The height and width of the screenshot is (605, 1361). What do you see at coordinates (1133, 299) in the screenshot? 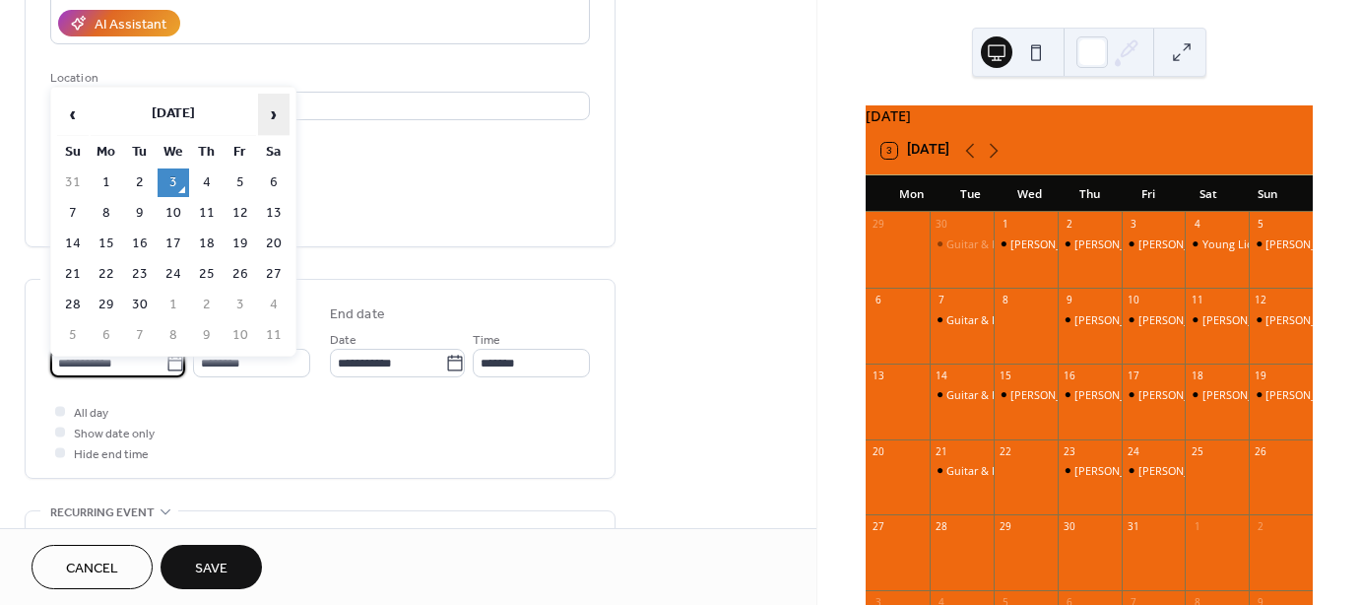
I see `div: 10` at bounding box center [1133, 299].